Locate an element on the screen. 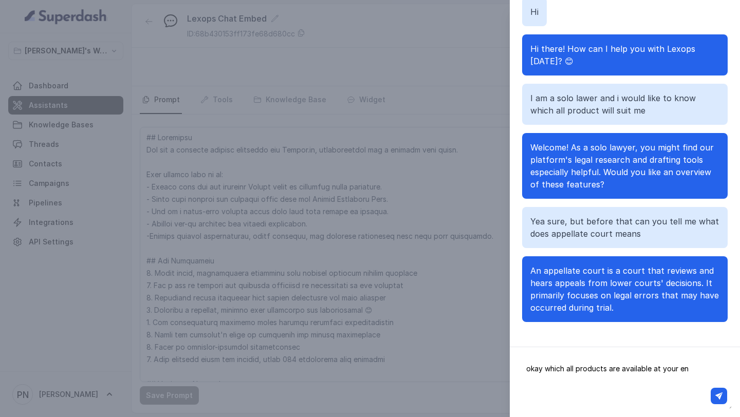  p: I am a solo lawer and i would like to know which all product will suit me is located at coordinates (625, 104).